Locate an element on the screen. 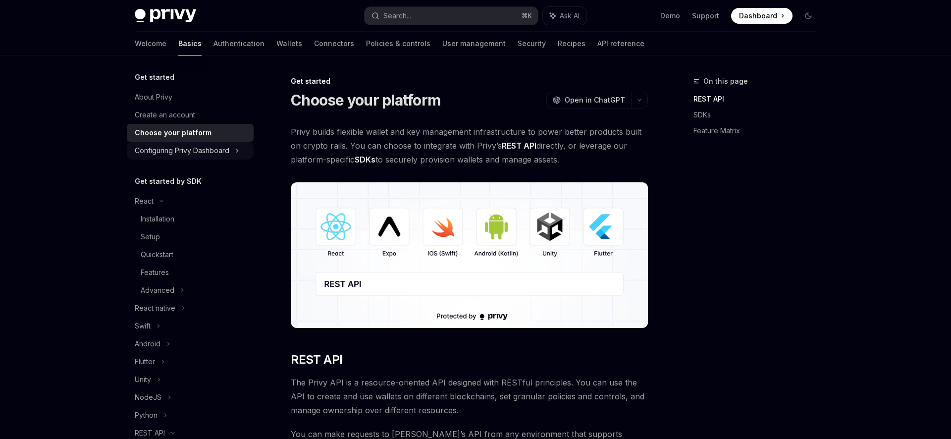 The height and width of the screenshot is (439, 951). button: Ask AI is located at coordinates (564, 16).